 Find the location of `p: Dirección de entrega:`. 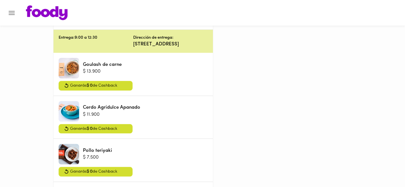

p: Dirección de entrega: is located at coordinates (153, 38).